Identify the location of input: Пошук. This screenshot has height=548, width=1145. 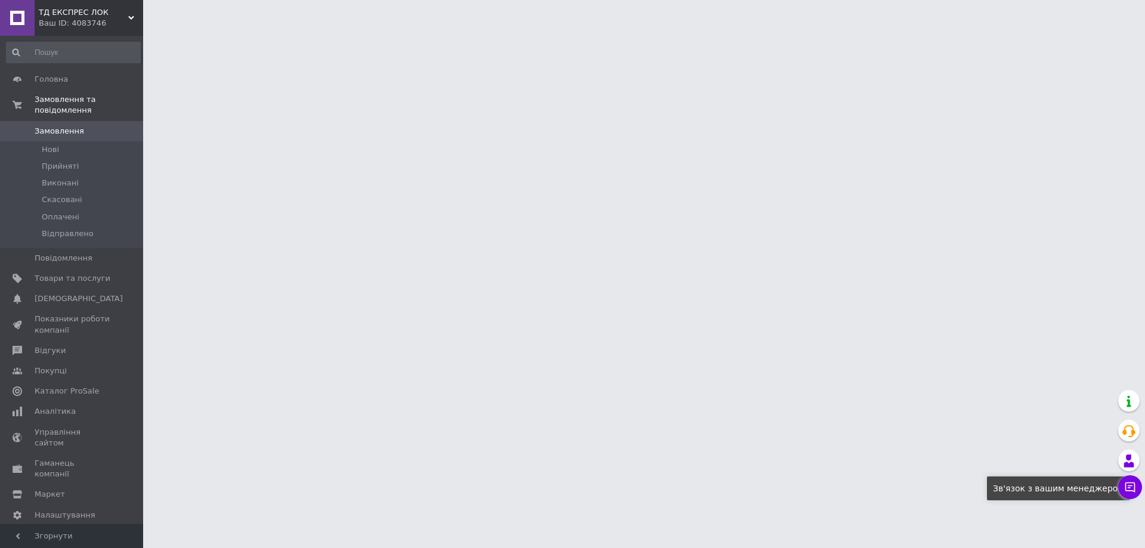
(73, 52).